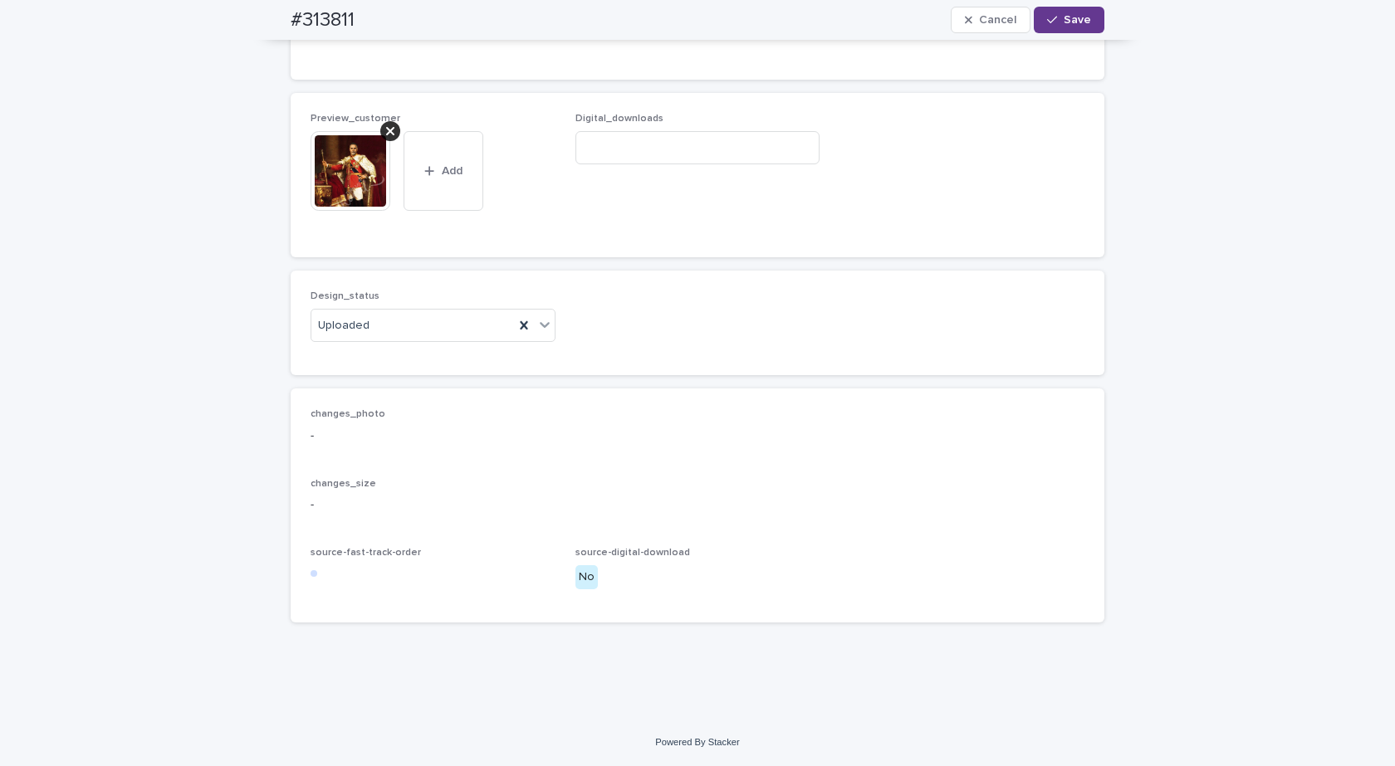  I want to click on span: source-fast-track-order, so click(365, 553).